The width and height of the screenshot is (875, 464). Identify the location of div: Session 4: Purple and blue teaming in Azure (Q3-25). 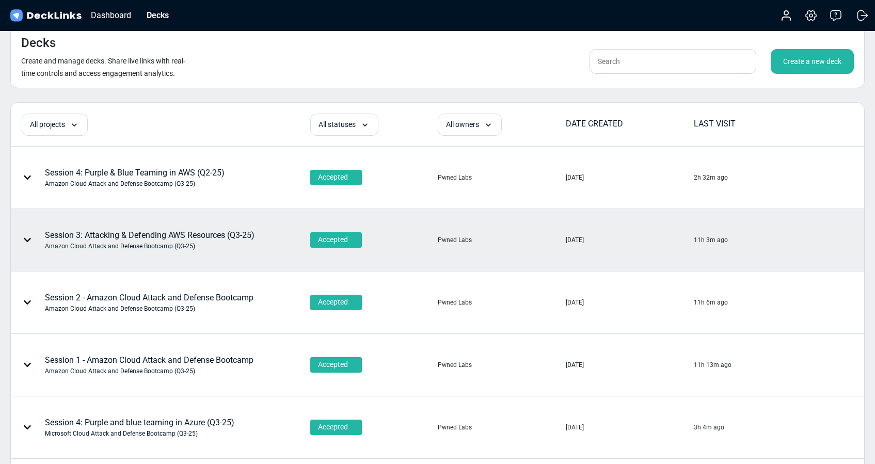
(139, 427).